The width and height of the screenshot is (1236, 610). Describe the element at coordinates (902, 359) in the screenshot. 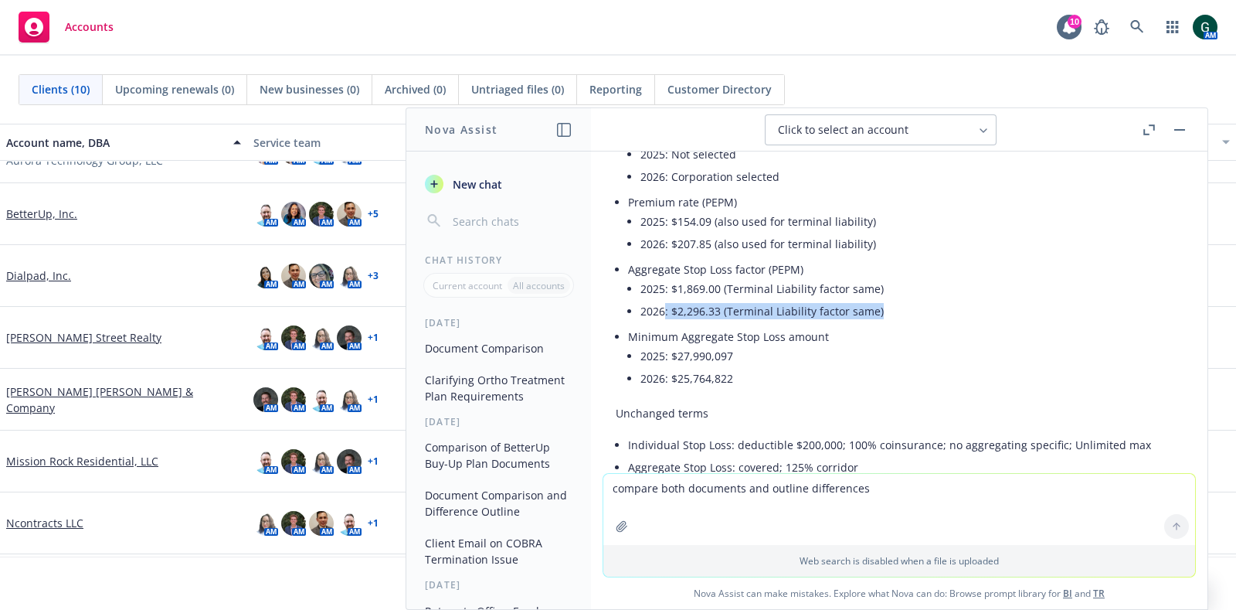

I see `li: Minimum Aggregate Stop Loss amount` at that location.